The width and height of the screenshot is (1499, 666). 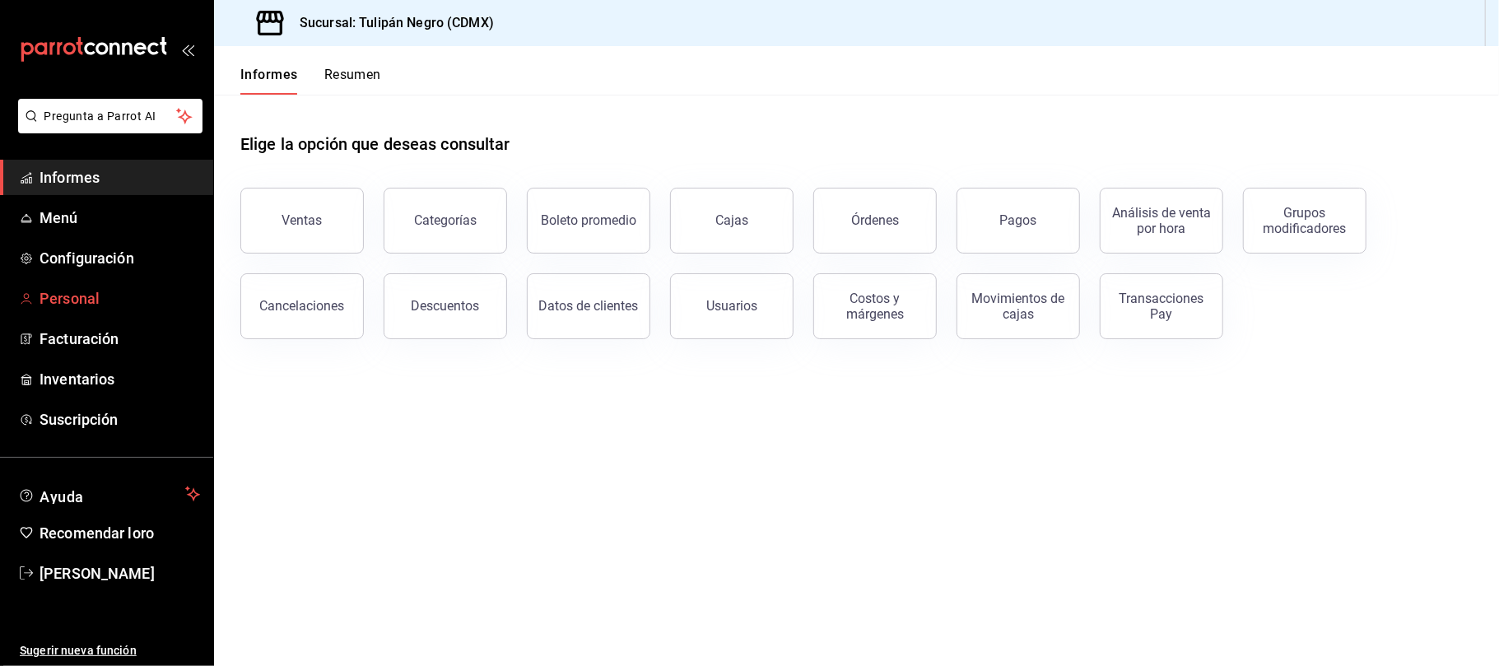 What do you see at coordinates (107, 128) in the screenshot?
I see `a: Pregunta a Parrot AI` at bounding box center [107, 128].